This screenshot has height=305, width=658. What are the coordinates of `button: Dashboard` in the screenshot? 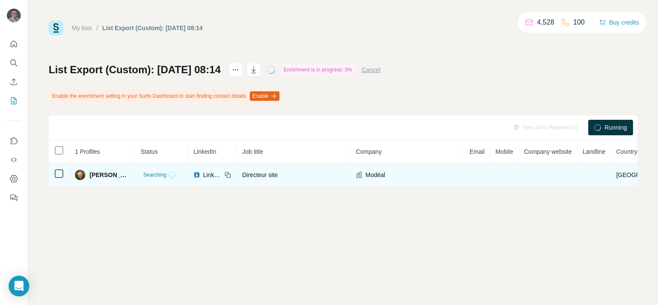 It's located at (14, 179).